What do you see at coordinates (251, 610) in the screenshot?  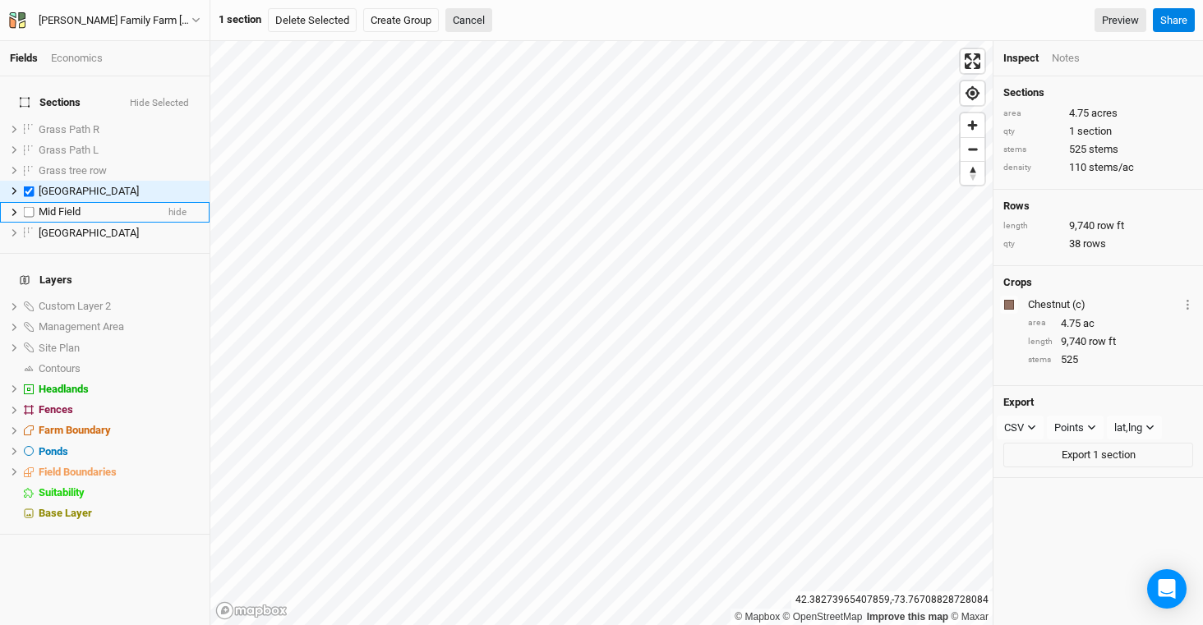 I see `a: Mapbox logo` at bounding box center [251, 610].